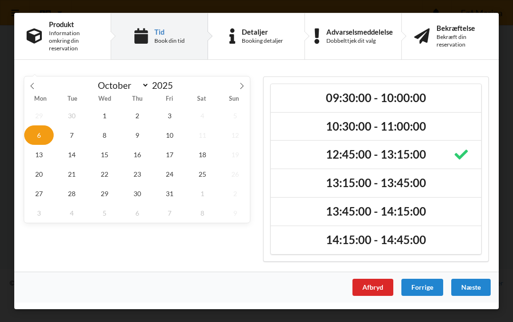 The height and width of the screenshot is (322, 513). Describe the element at coordinates (39, 174) in the screenshot. I see `span: October 20, 2025` at that location.